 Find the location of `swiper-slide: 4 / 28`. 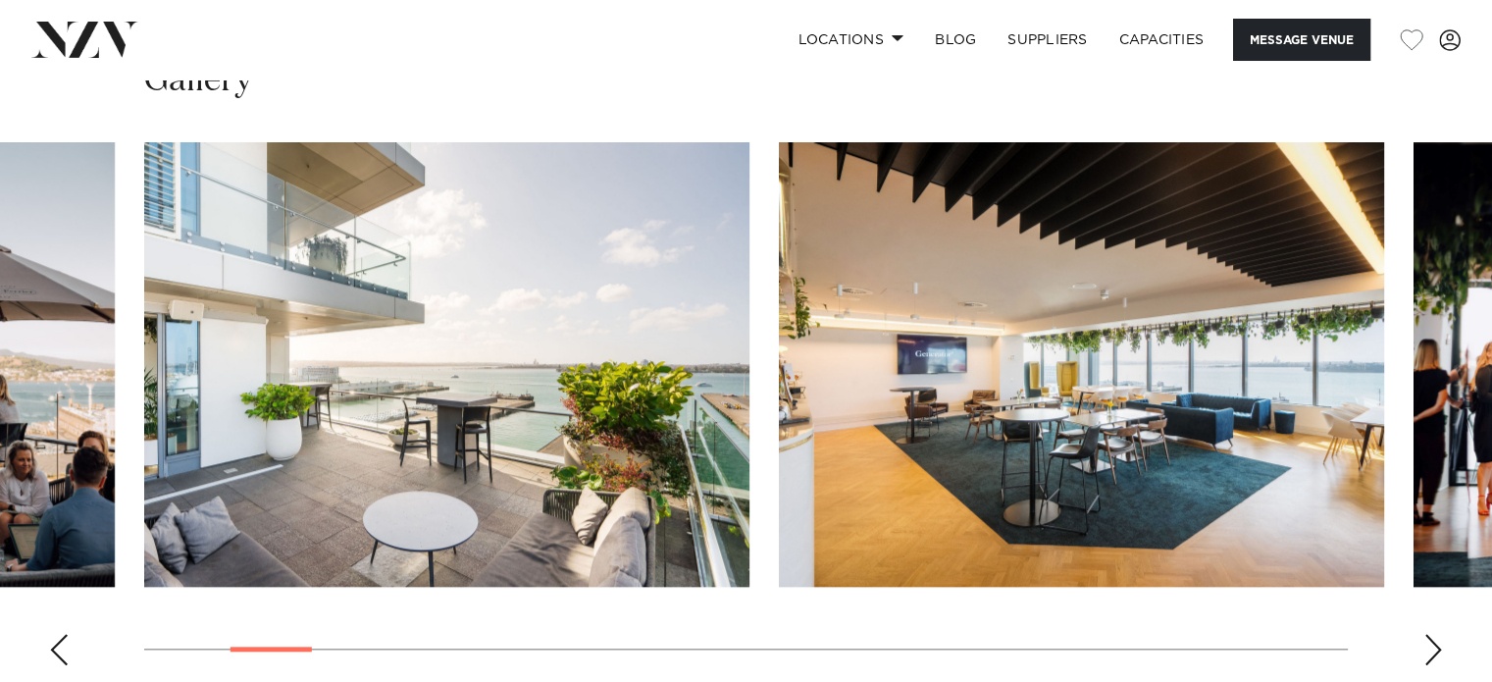

swiper-slide: 4 / 28 is located at coordinates (1081, 364).